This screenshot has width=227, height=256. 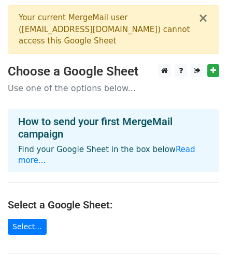 I want to click on h3: Choose a Google Sheet, so click(x=113, y=72).